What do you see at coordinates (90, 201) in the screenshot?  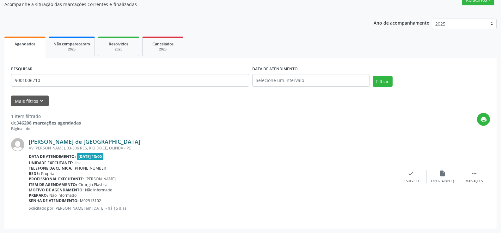 I see `span: M02913102` at bounding box center [90, 201].